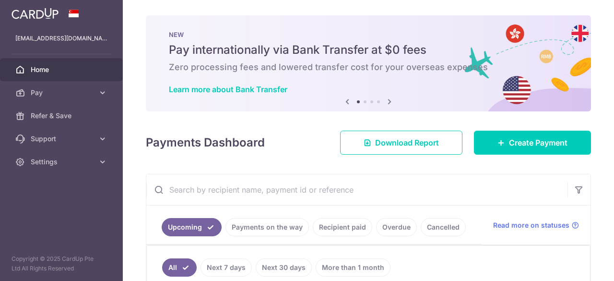 The image size is (614, 281). Describe the element at coordinates (407, 142) in the screenshot. I see `span: Download Report` at that location.